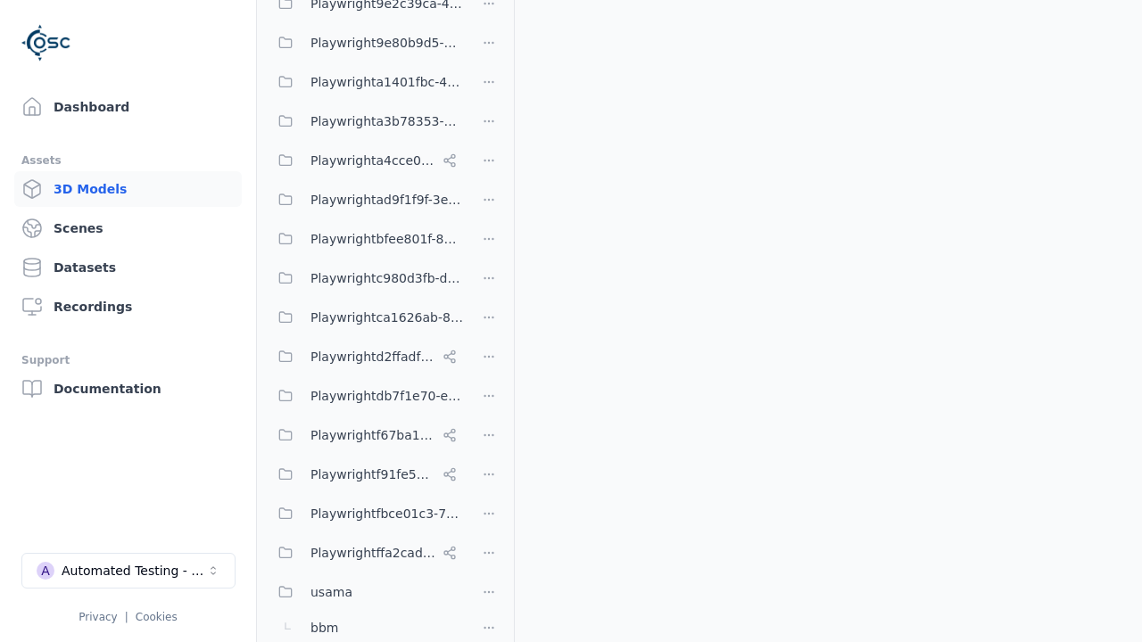  I want to click on span: Playwrightad9f1f9f-3e6a-4231-8f19-c506bf64a382, so click(387, 200).